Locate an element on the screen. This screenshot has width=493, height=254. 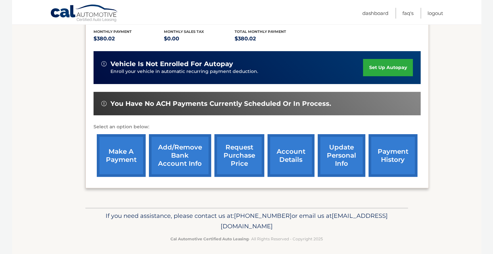
a: account details is located at coordinates (291, 156).